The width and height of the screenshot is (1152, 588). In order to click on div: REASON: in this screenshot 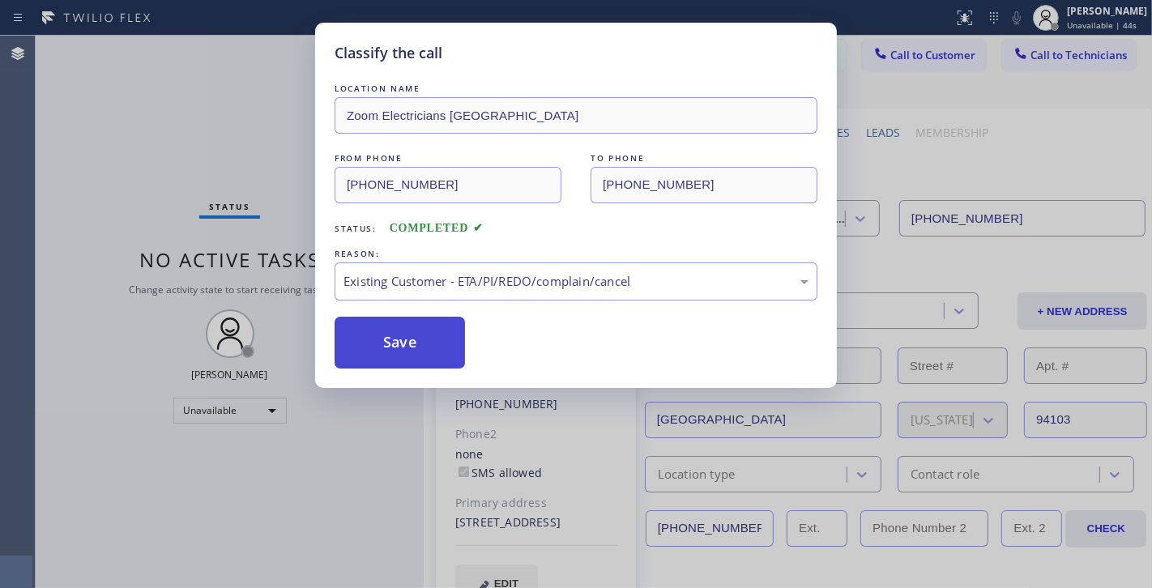, I will do `click(576, 254)`.